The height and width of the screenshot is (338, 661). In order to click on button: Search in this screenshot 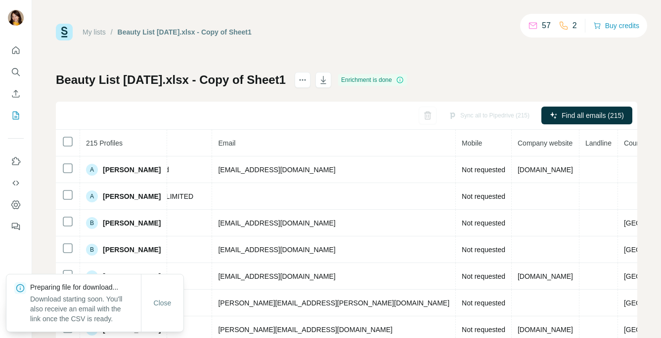, I will do `click(16, 72)`.